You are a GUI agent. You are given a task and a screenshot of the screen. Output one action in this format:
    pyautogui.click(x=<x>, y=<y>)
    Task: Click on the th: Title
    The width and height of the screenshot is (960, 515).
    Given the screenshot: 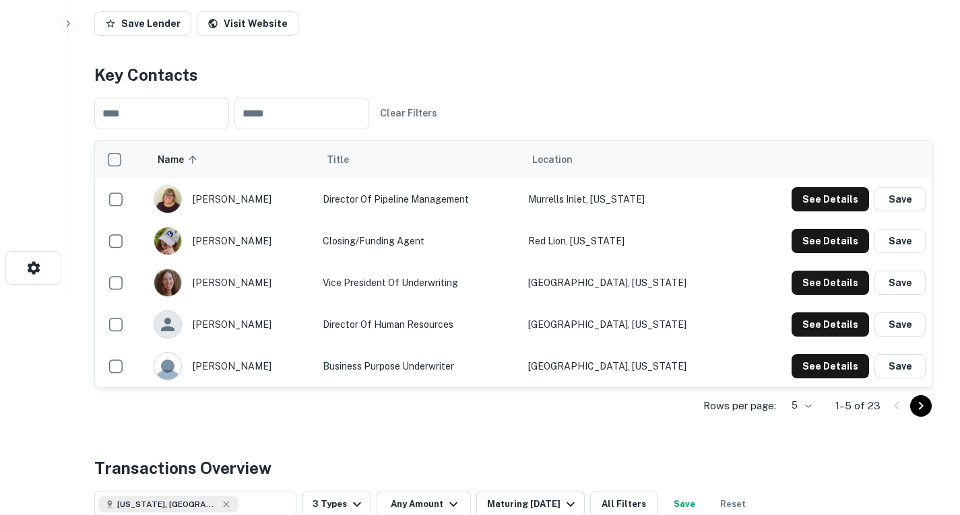 What is the action you would take?
    pyautogui.click(x=418, y=160)
    